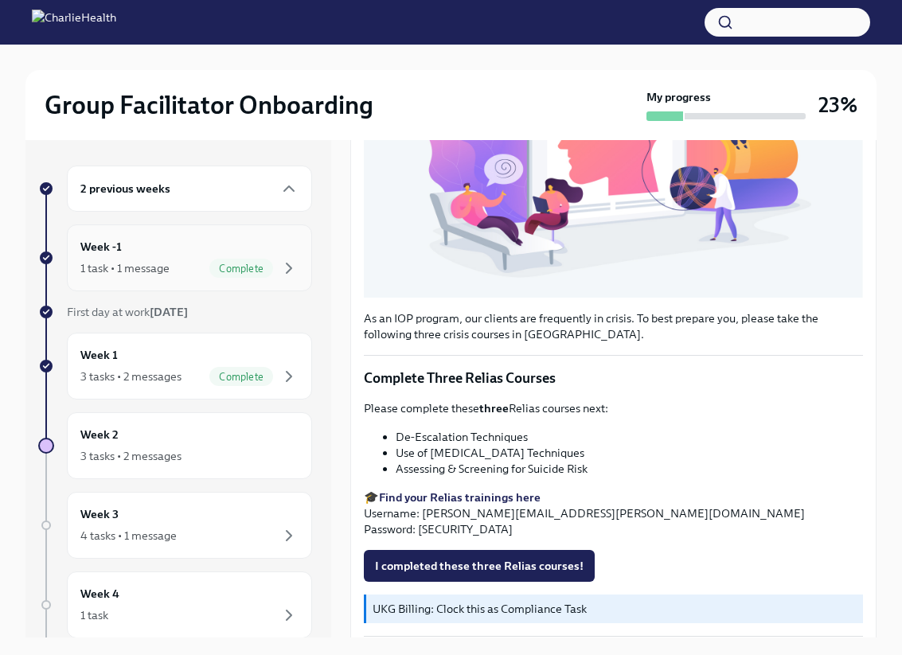 This screenshot has width=902, height=655. What do you see at coordinates (209, 105) in the screenshot?
I see `h2: Group Facilitator Onboarding` at bounding box center [209, 105].